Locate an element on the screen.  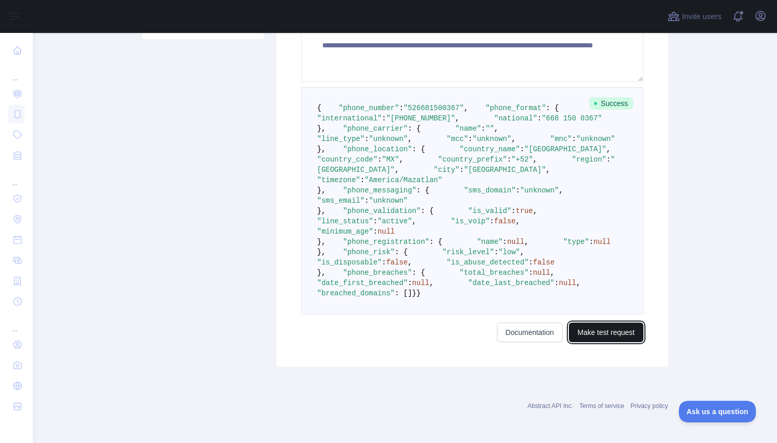
button: Make test request is located at coordinates (606, 332).